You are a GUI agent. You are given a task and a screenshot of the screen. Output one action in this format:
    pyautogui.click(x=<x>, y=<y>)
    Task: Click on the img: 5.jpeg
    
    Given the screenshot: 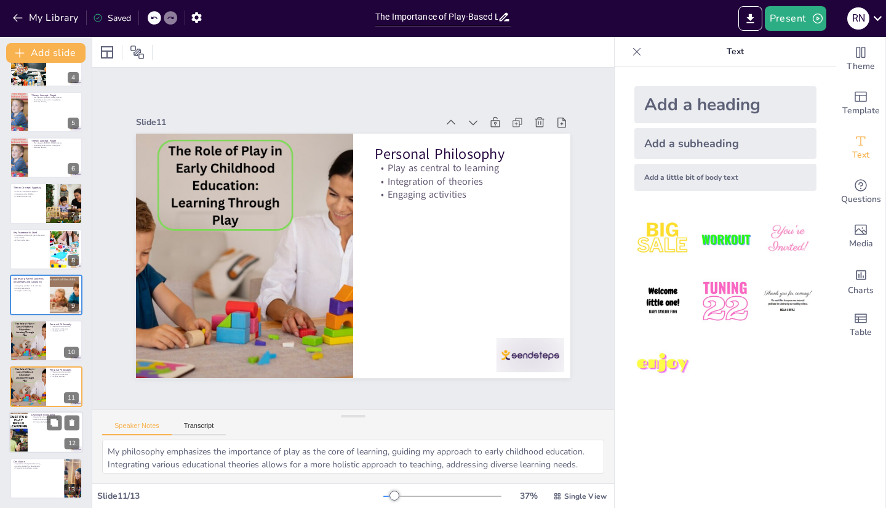 What is the action you would take?
    pyautogui.click(x=725, y=301)
    